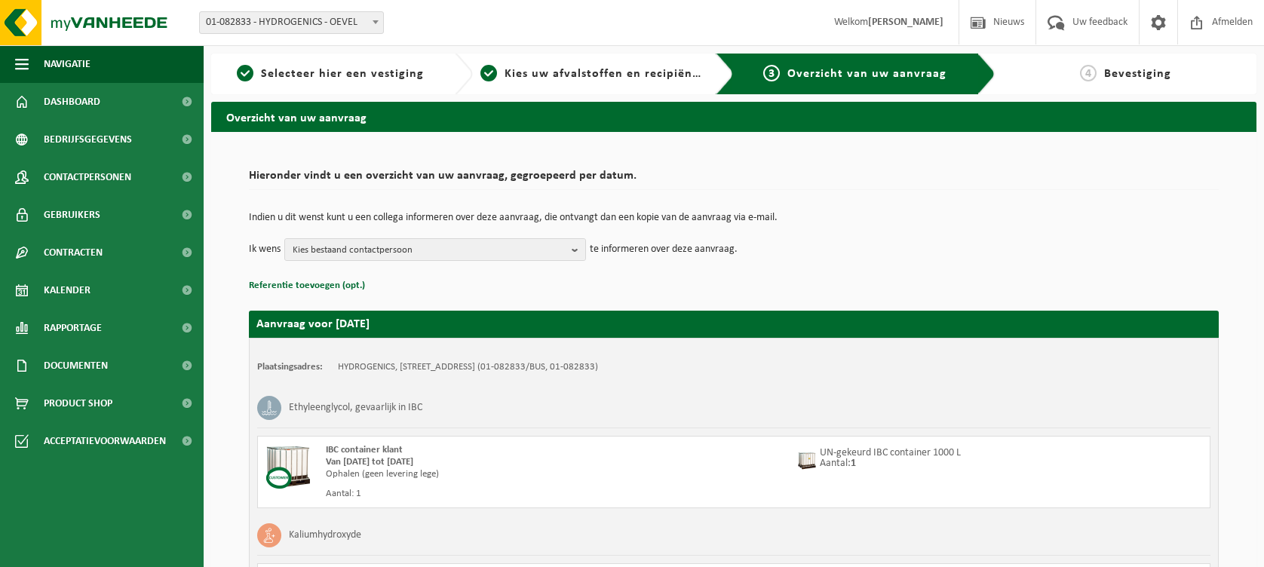  I want to click on span: Selecteer hier een vestiging, so click(342, 74).